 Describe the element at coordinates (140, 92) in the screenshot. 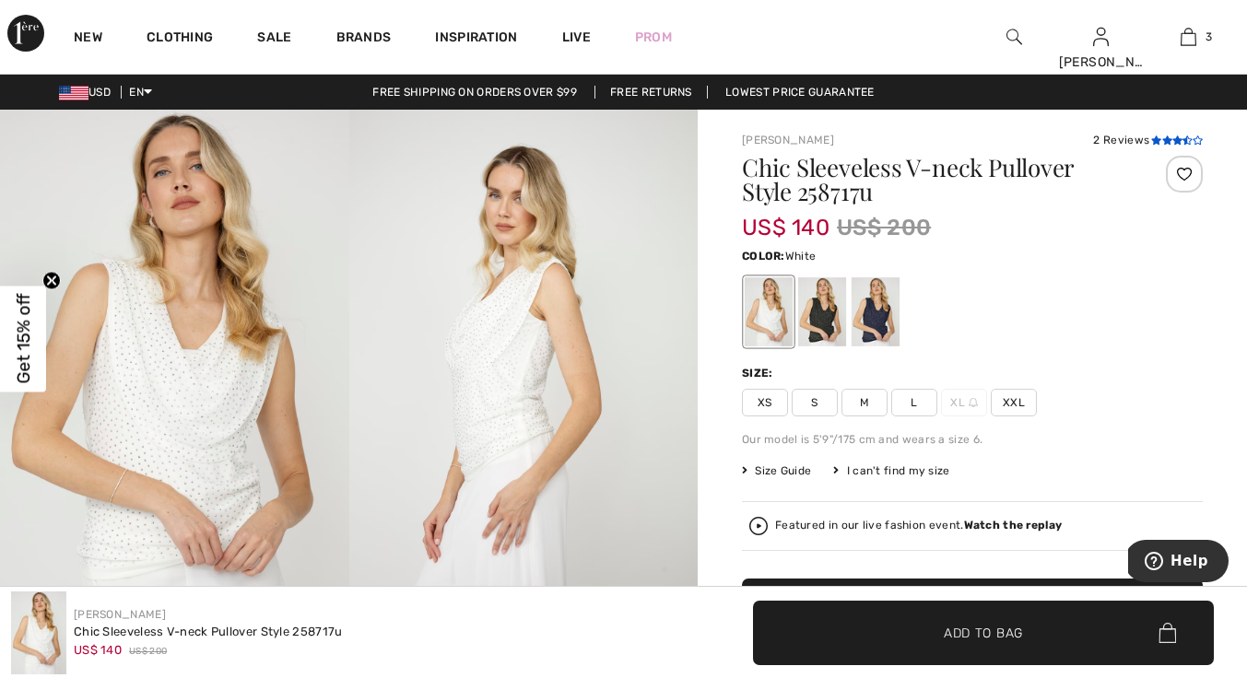

I see `span: EN` at that location.